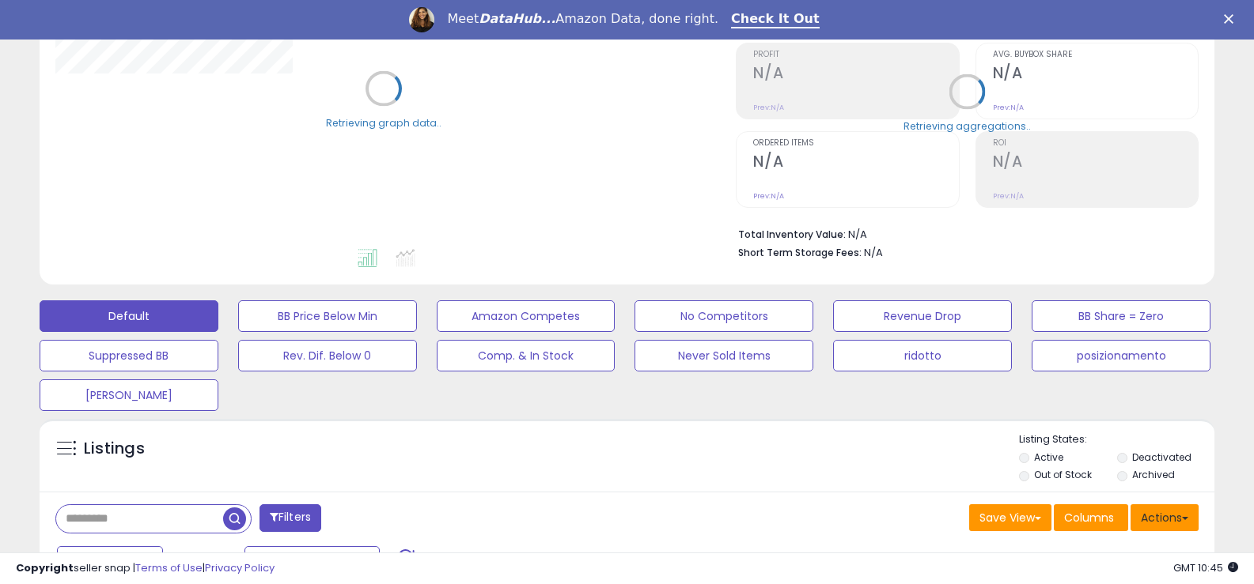  Describe the element at coordinates (526, 316) in the screenshot. I see `button: Amazon Competes` at that location.